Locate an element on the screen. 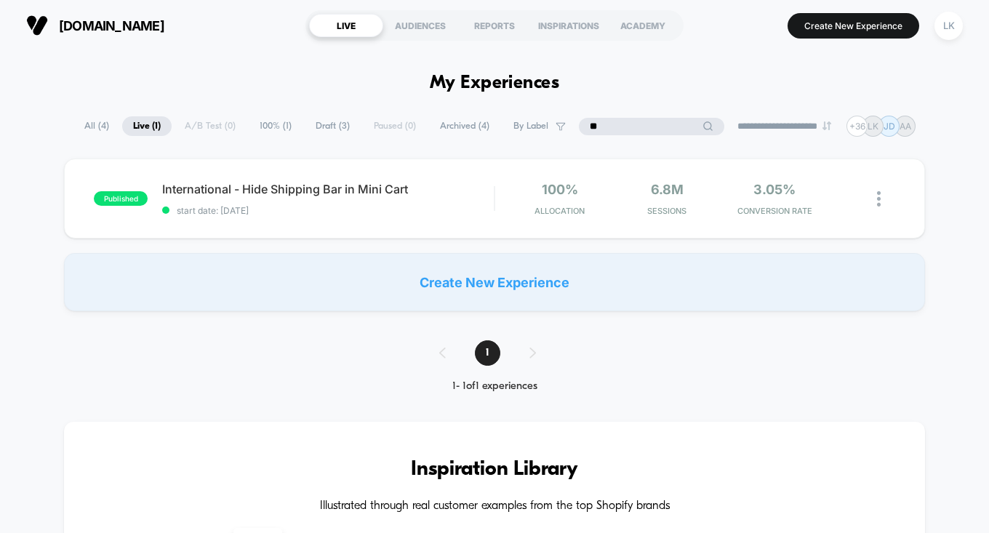  button: Create New Experience is located at coordinates (853, 25).